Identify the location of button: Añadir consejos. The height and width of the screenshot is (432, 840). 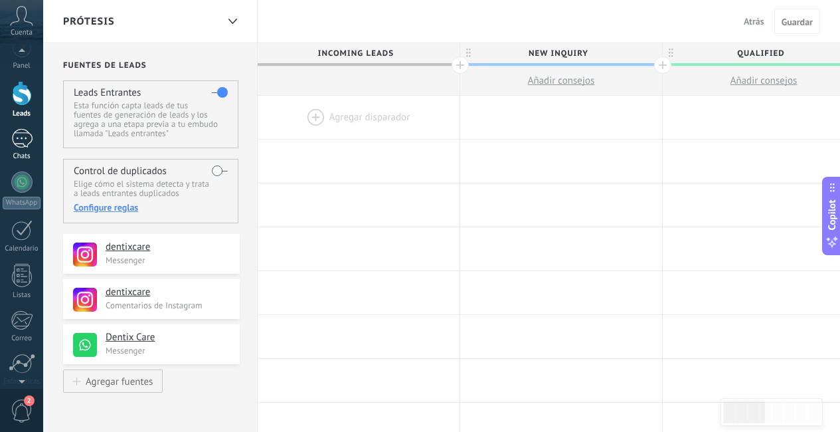
(561, 80).